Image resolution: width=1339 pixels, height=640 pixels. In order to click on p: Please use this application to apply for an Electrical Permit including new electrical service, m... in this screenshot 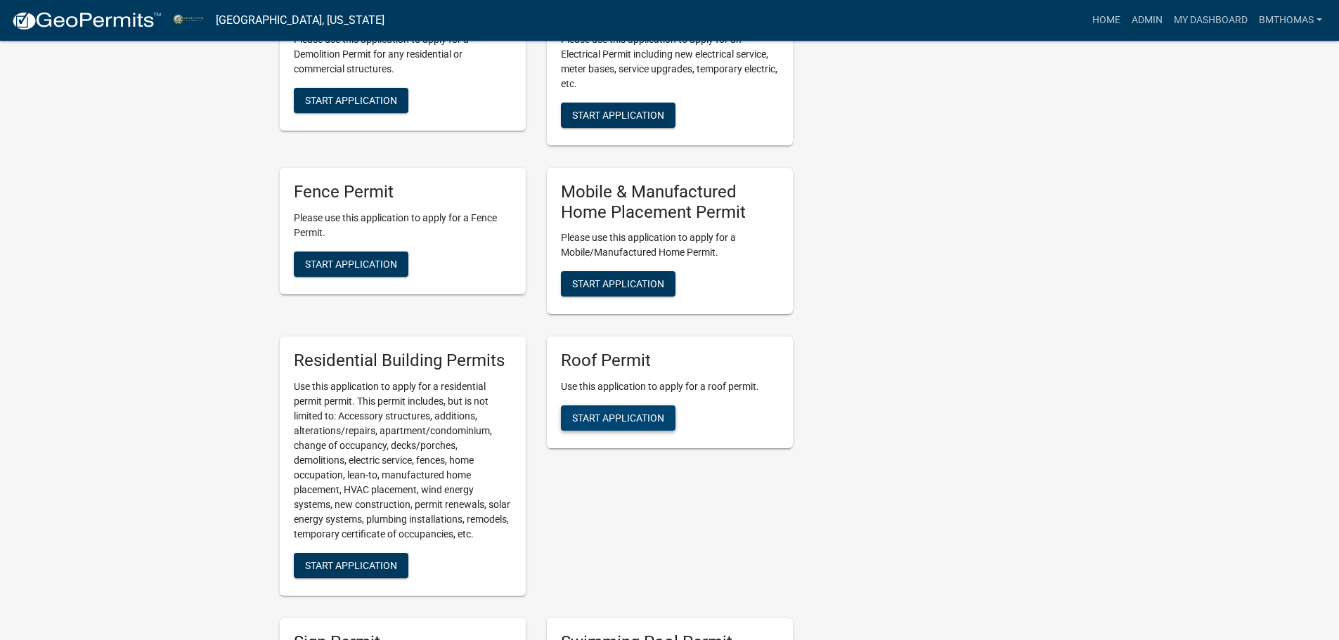, I will do `click(670, 62)`.